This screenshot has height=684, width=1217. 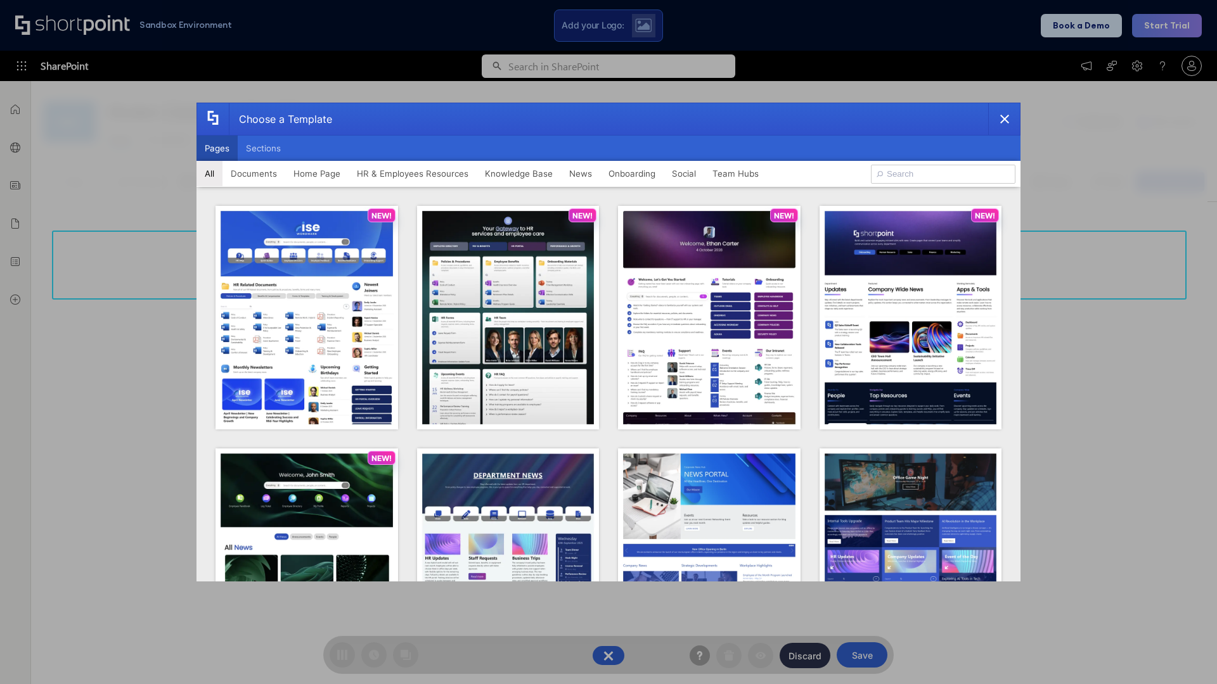 I want to click on button: Team Hubs, so click(x=735, y=174).